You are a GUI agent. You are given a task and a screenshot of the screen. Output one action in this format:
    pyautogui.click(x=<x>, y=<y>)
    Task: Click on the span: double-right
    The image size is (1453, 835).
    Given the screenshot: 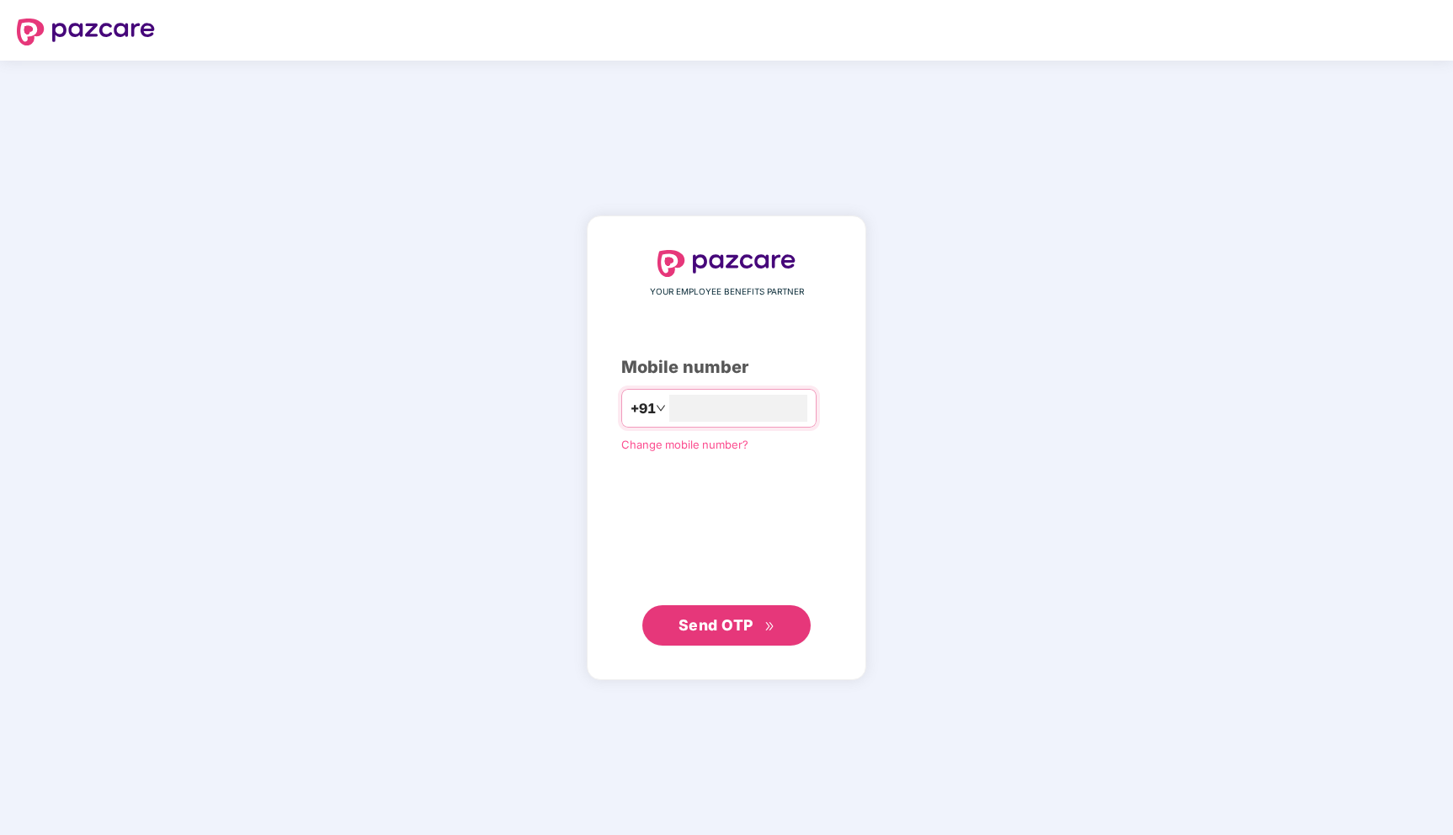 What is the action you would take?
    pyautogui.click(x=769, y=626)
    